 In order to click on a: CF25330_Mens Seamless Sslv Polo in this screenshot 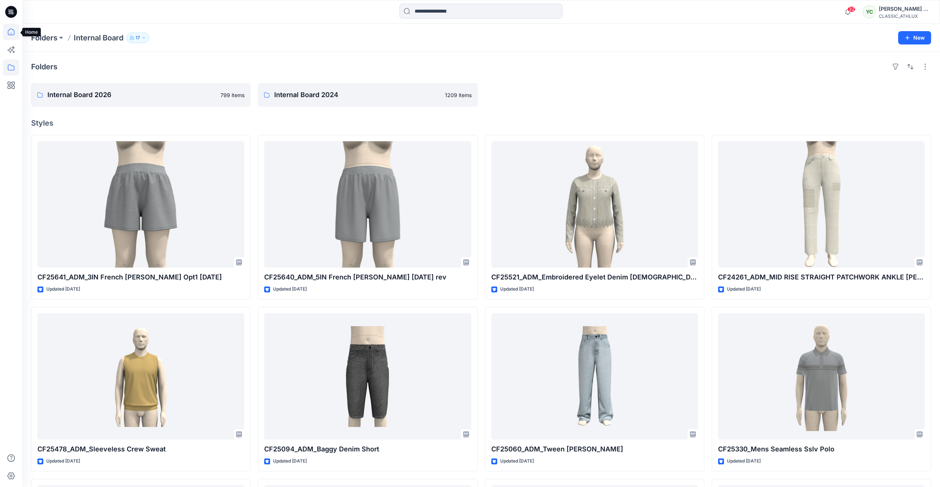, I will do `click(822, 376)`.